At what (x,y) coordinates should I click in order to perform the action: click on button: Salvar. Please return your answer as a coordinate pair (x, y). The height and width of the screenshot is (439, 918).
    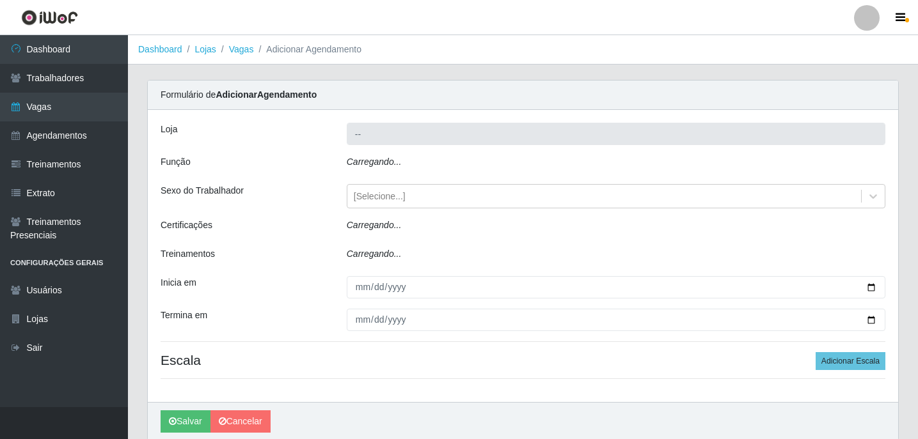
    Looking at the image, I should click on (185, 421).